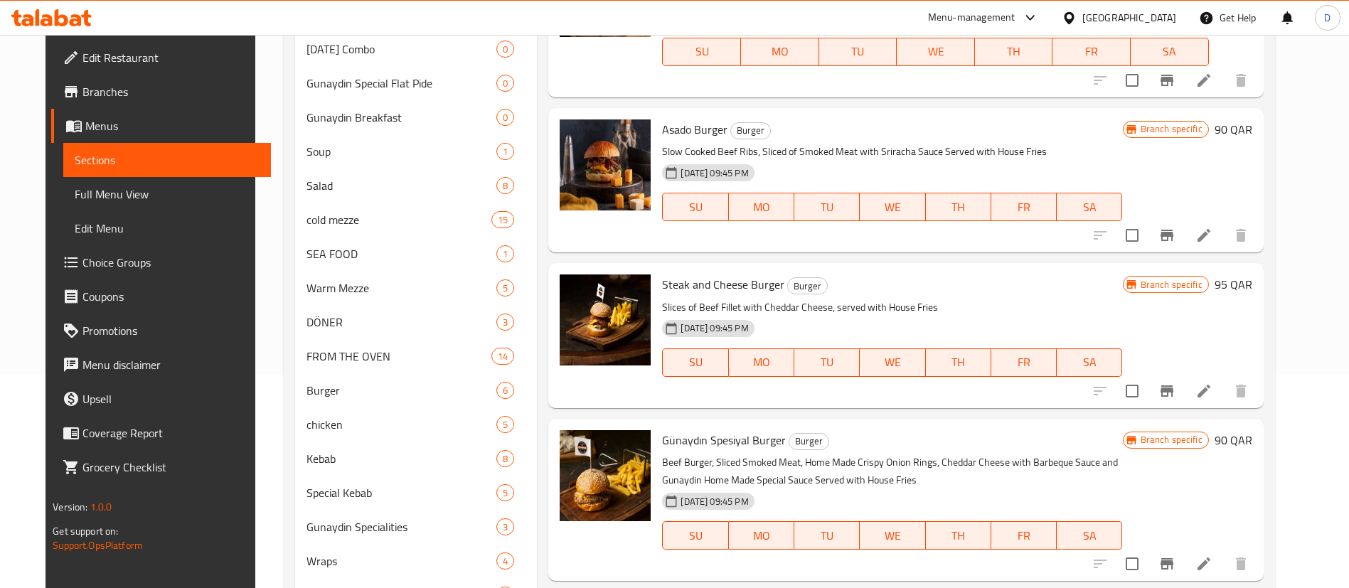 The width and height of the screenshot is (1349, 588). I want to click on div: Wraps, so click(401, 561).